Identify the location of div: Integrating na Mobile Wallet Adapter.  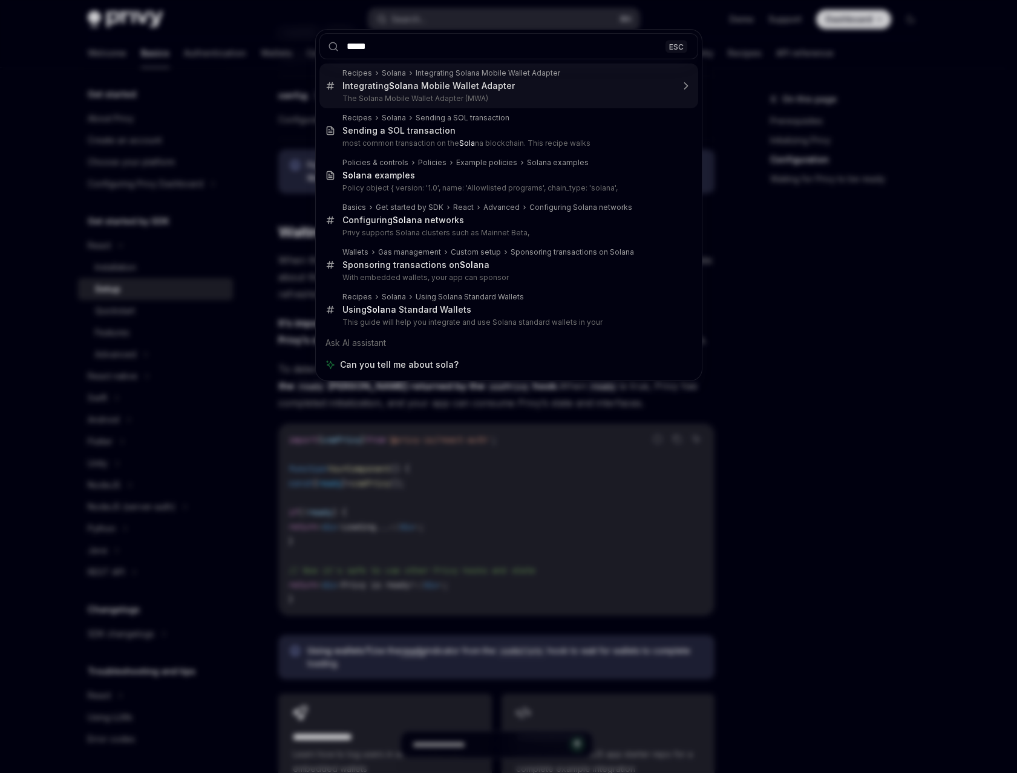
(428, 86).